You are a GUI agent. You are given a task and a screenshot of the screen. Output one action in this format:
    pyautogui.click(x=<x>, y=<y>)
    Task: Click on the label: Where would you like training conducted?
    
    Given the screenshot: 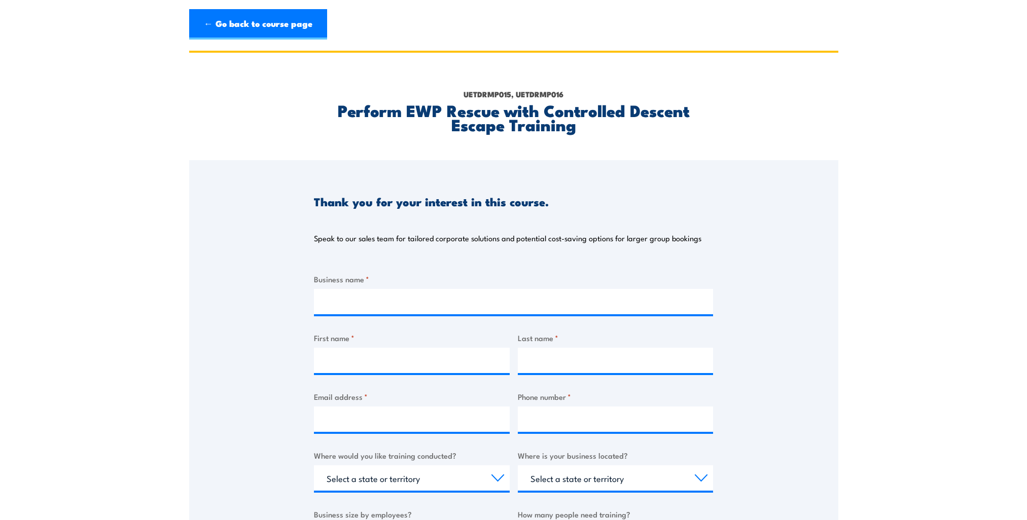 What is the action you would take?
    pyautogui.click(x=412, y=455)
    